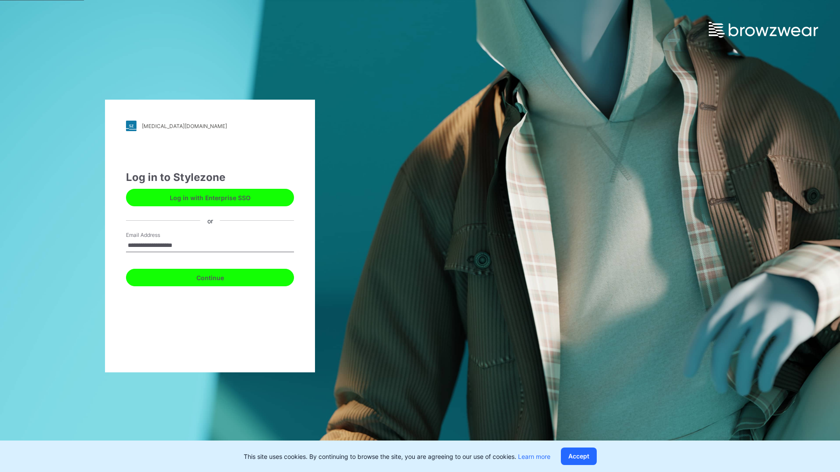 The height and width of the screenshot is (472, 840). I want to click on div: Log in to Stylezone, so click(210, 178).